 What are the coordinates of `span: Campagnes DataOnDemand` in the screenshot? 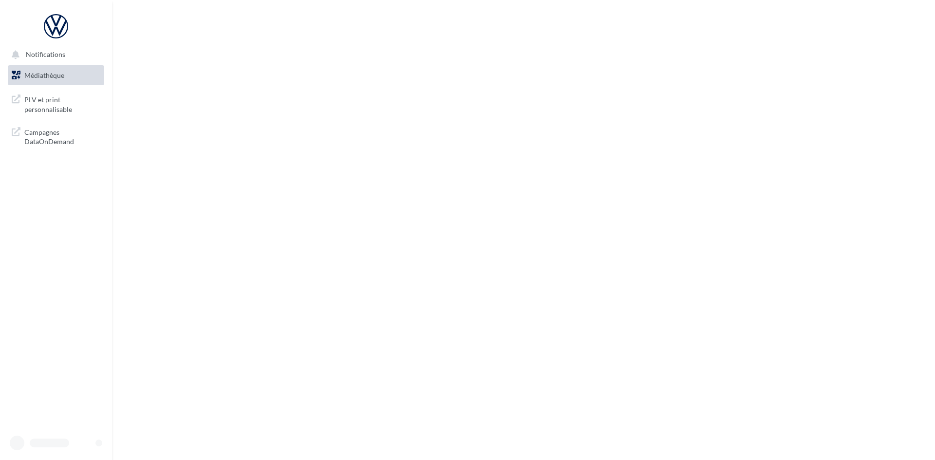 It's located at (62, 136).